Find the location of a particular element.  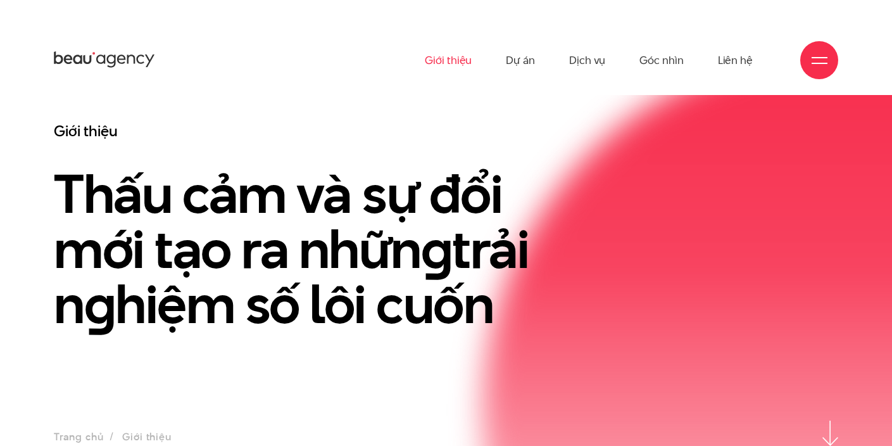

a: Dịch vụ is located at coordinates (587, 60).